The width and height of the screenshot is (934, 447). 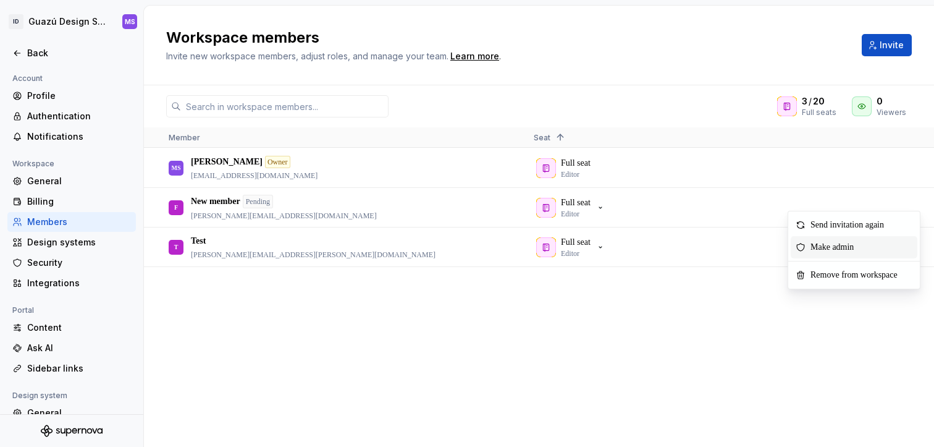 I want to click on h2: Workspace members, so click(x=507, y=38).